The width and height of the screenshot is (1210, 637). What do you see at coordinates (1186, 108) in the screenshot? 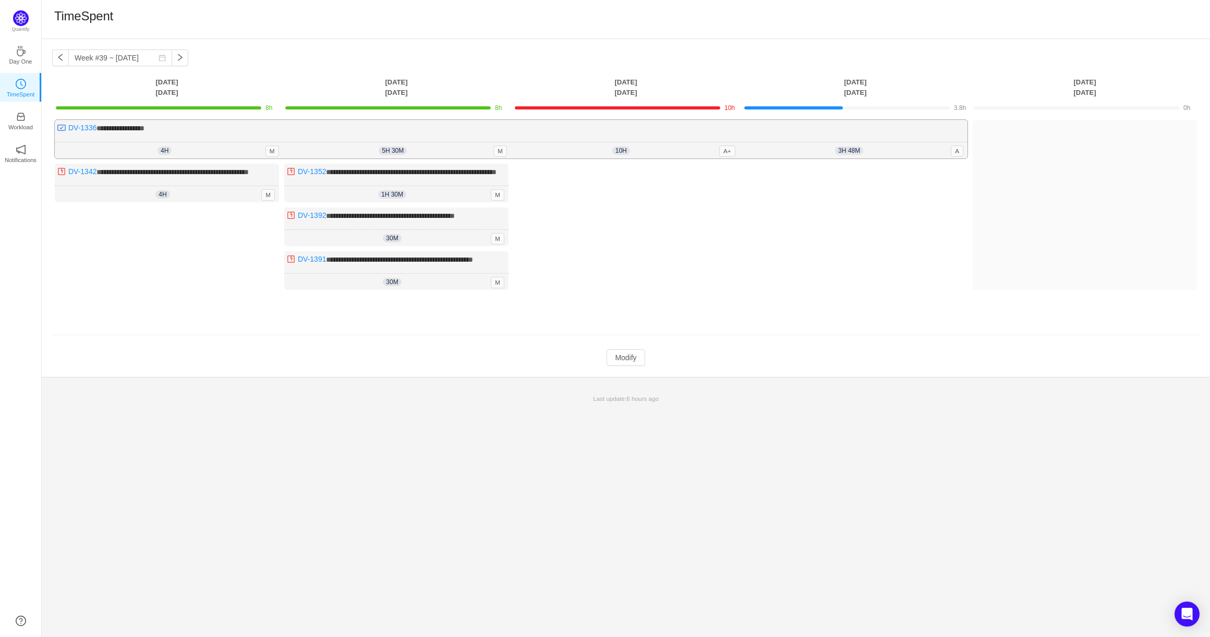
I see `span: 0h` at bounding box center [1186, 108].